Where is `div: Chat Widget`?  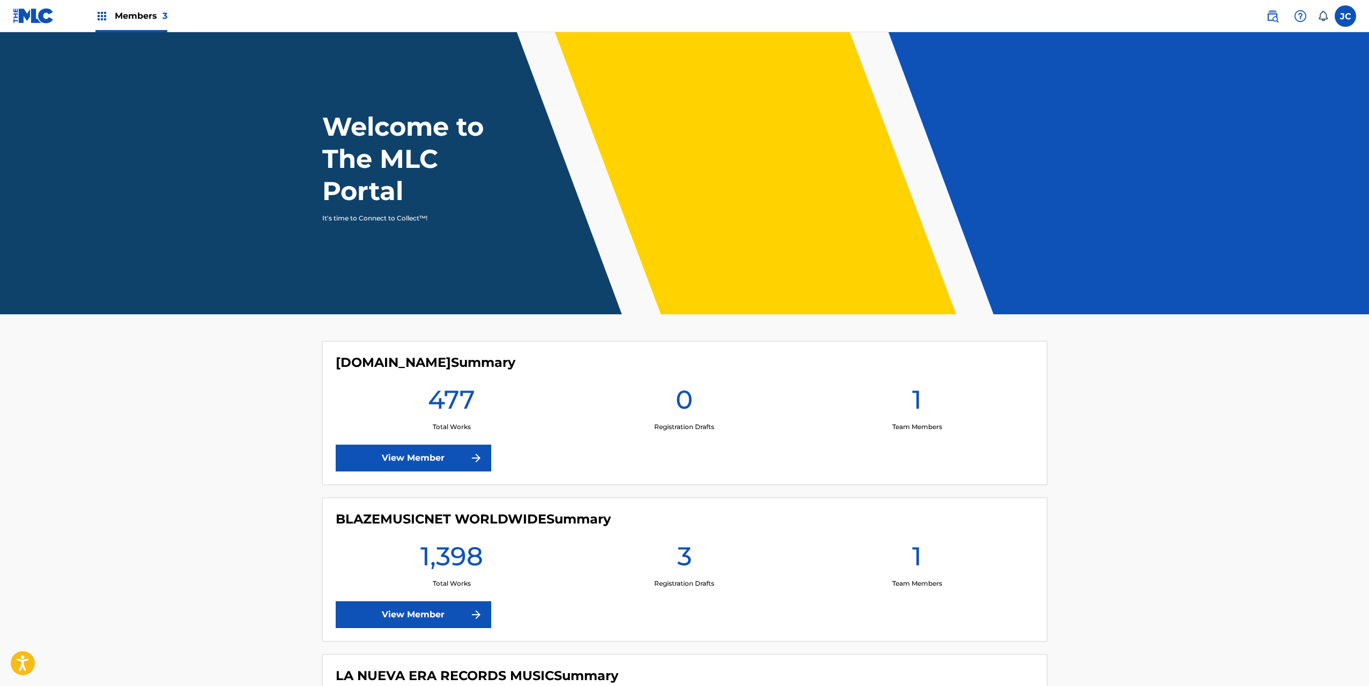
div: Chat Widget is located at coordinates (1342, 660).